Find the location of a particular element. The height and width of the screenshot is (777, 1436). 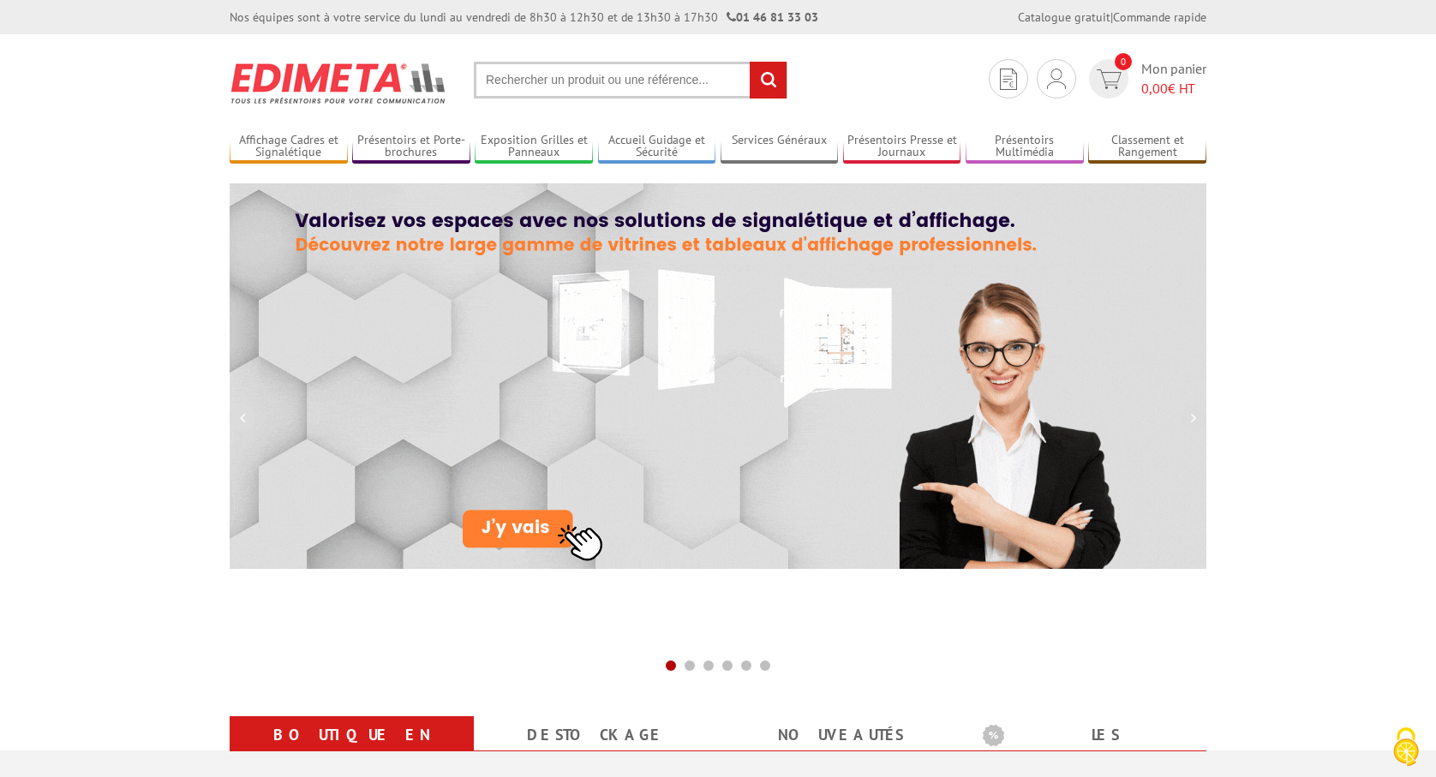

a: Accueil Guidage et Sécurité is located at coordinates (657, 147).